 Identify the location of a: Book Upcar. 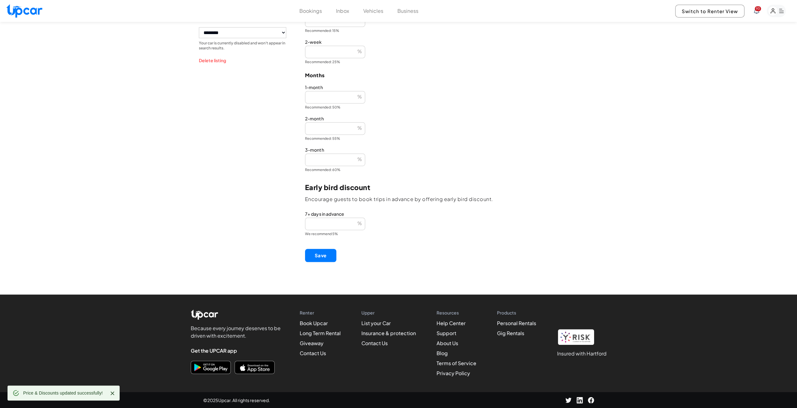
(314, 323).